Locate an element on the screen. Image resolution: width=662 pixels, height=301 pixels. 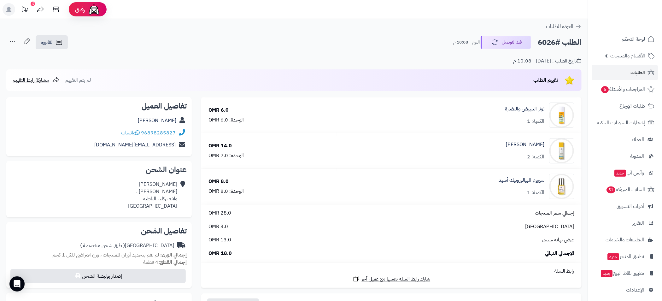
span: رفيق is located at coordinates (80, 9).